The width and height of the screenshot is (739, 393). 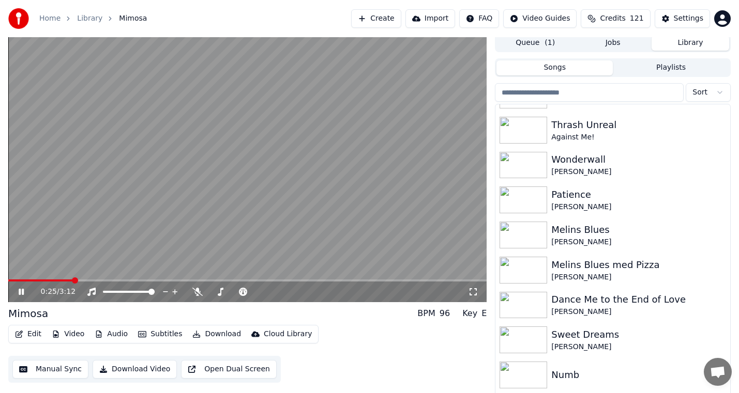 I want to click on a: Öppna chatt, so click(x=717, y=372).